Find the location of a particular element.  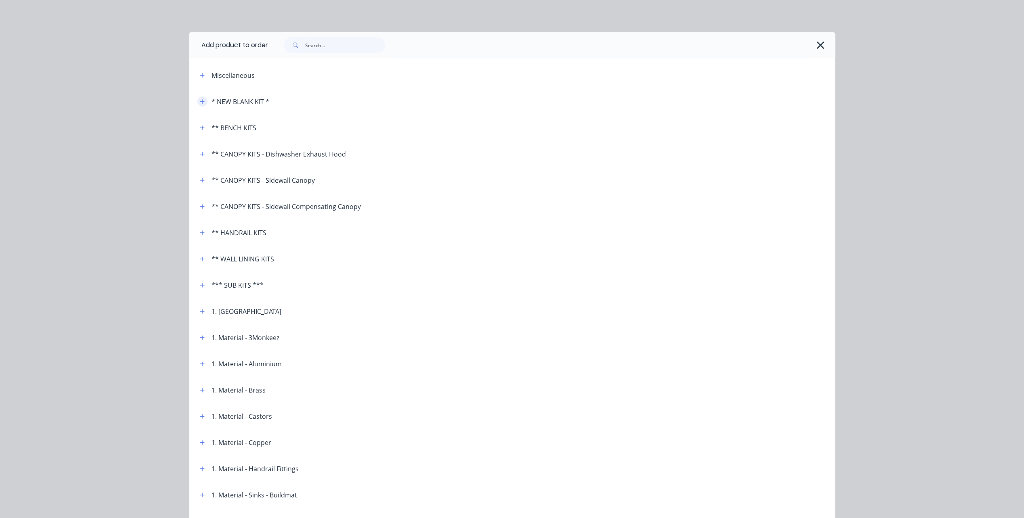

div: 1. Material - Sinks - Buildmat is located at coordinates (254, 495).